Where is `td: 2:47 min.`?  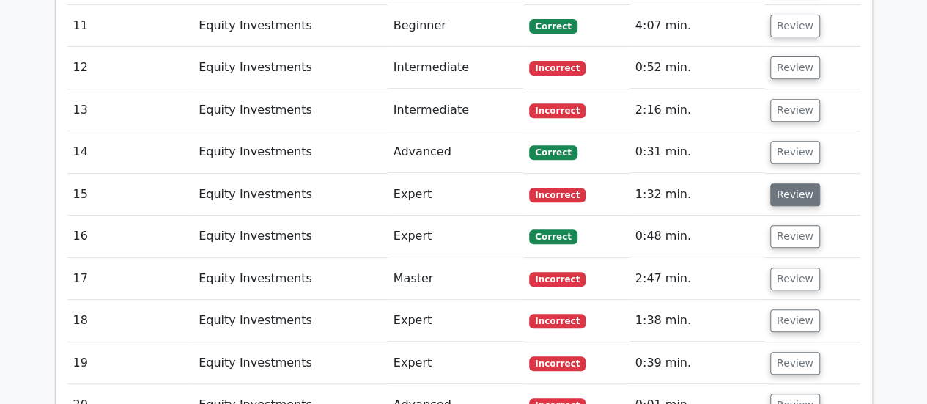 td: 2:47 min. is located at coordinates (697, 278).